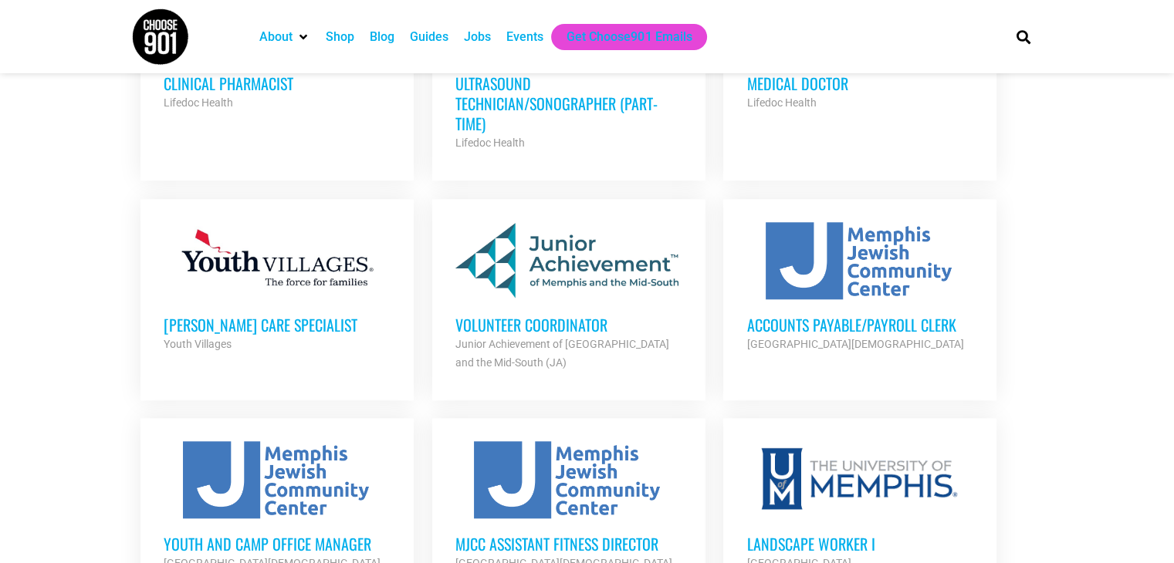  I want to click on strong: Youth Villages, so click(198, 344).